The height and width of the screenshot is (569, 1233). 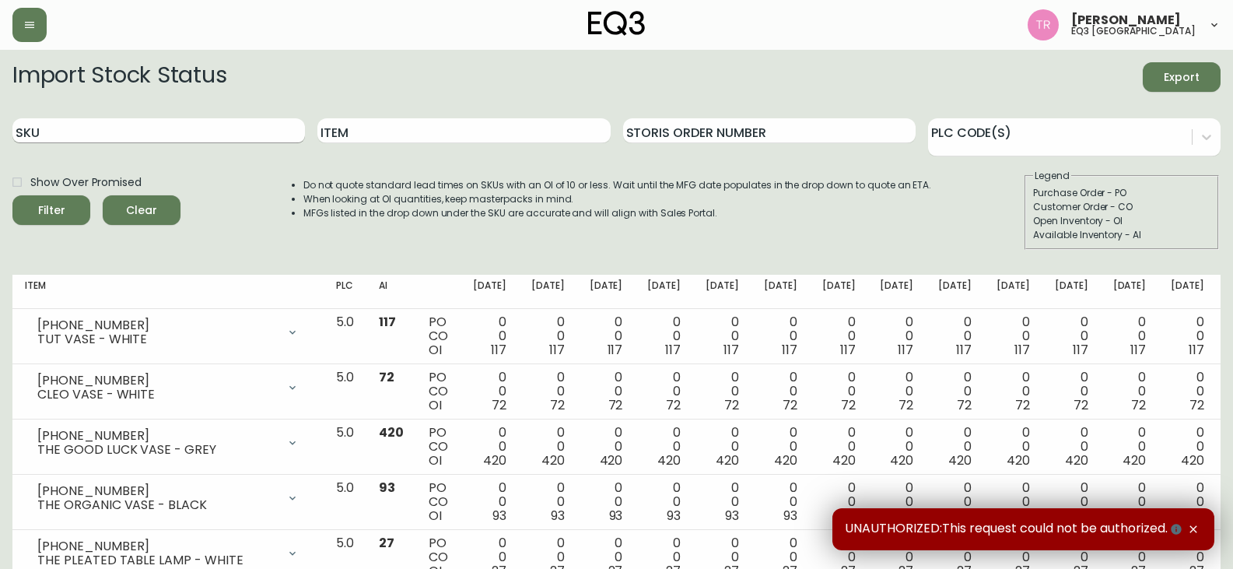 What do you see at coordinates (157, 505) in the screenshot?
I see `div: THE ORGANIC VASE - BLACK` at bounding box center [157, 505].